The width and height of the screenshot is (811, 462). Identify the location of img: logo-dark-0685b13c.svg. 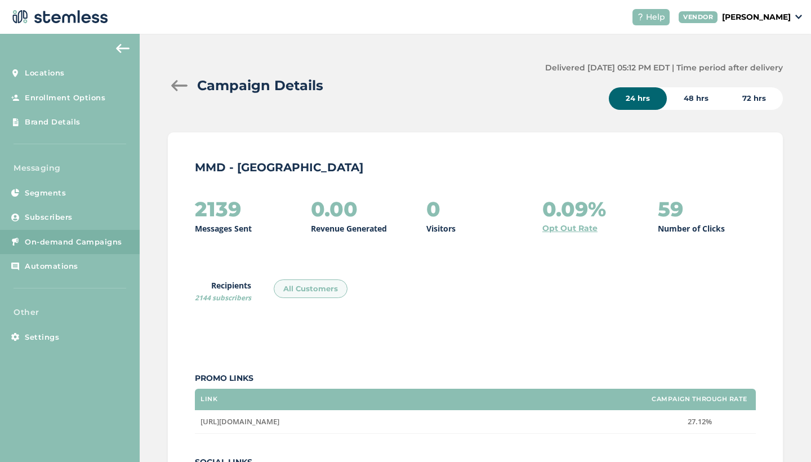
(59, 17).